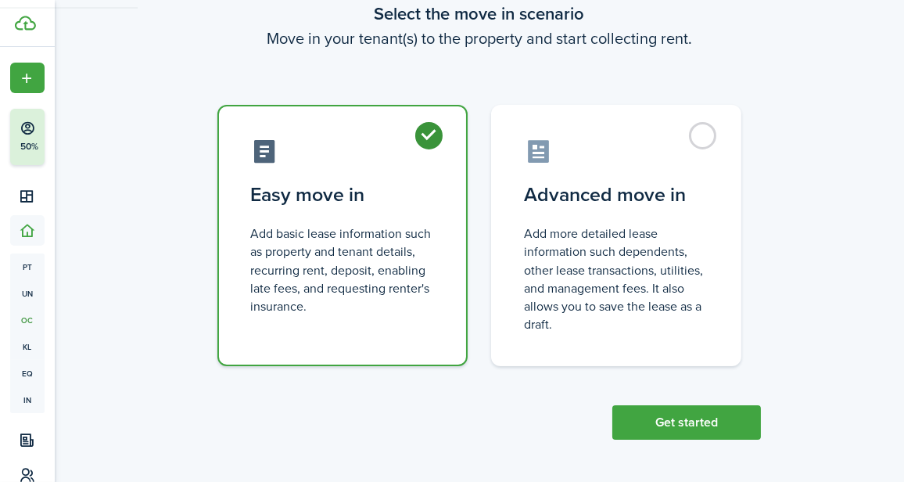 This screenshot has width=904, height=482. What do you see at coordinates (479, 38) in the screenshot?
I see `wizard-step-header-description: Move in your tenant(s) to the property and start collecting rent.` at bounding box center [479, 38].